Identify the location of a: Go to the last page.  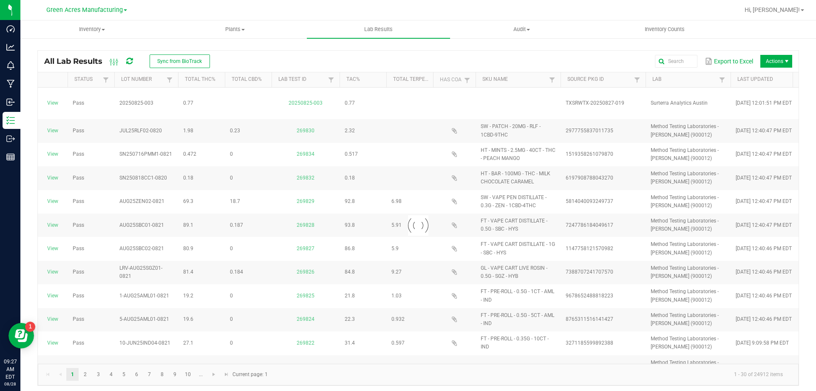
(226, 374).